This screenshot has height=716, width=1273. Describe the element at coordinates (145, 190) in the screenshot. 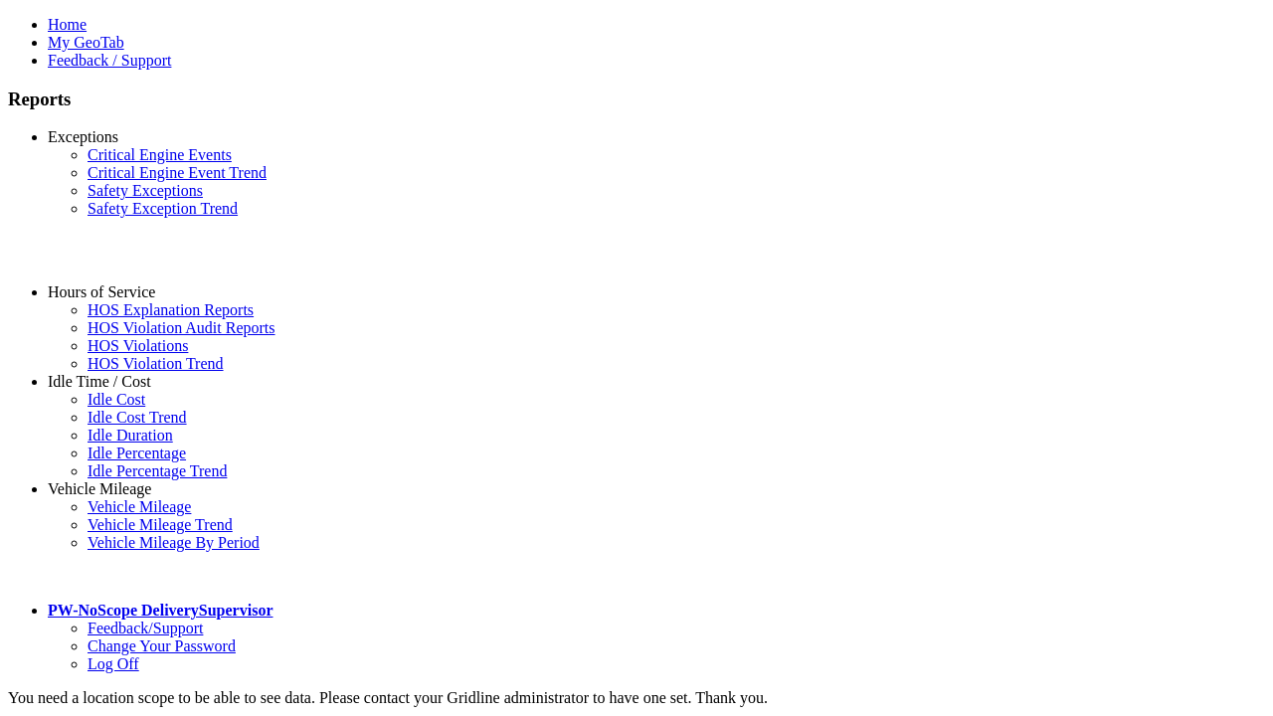

I see `a: Safety Exceptions` at that location.